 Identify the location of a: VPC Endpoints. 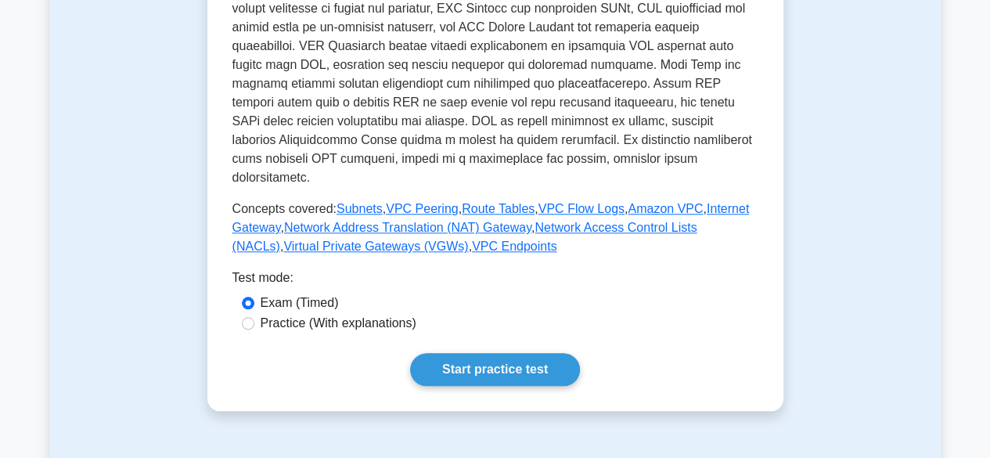
(514, 246).